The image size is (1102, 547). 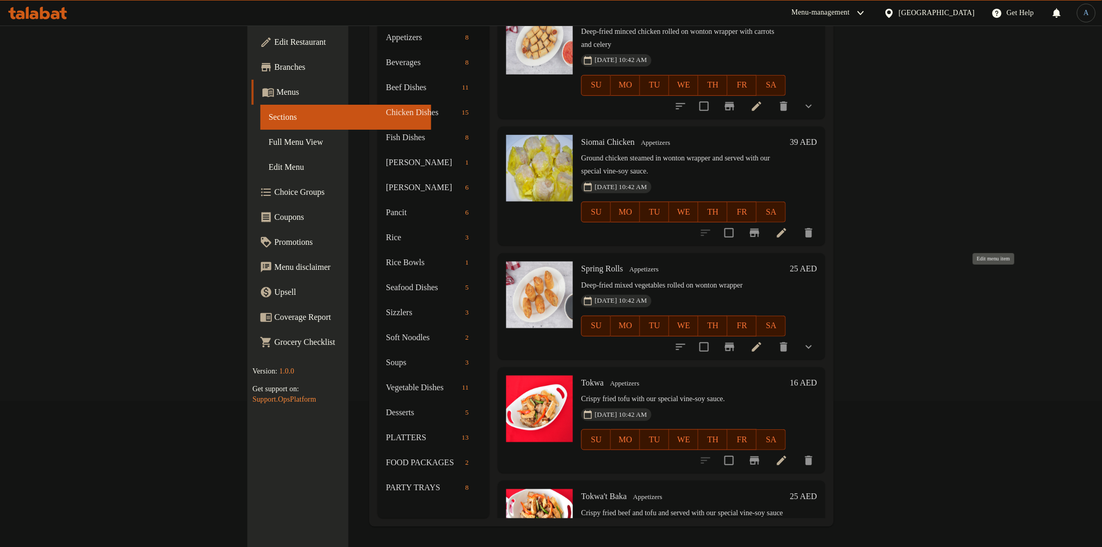 I want to click on p: Ground chicken steamed in wonton wrapper and served with our special vine-soy sauce., so click(x=683, y=165).